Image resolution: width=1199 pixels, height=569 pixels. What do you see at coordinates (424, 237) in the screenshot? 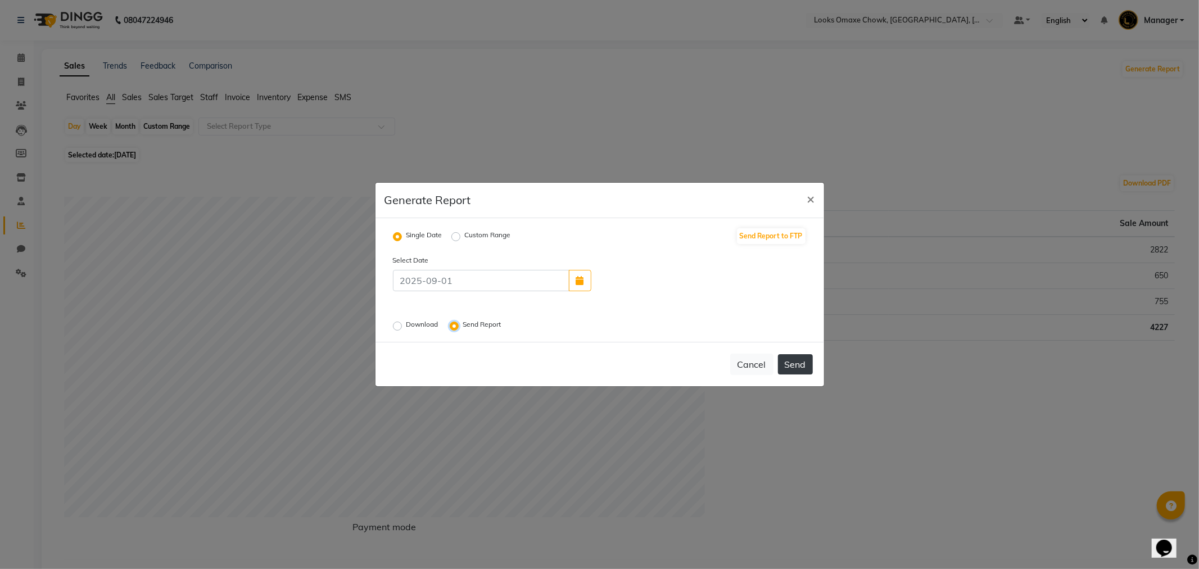
I see `label: Single Date` at bounding box center [424, 237].